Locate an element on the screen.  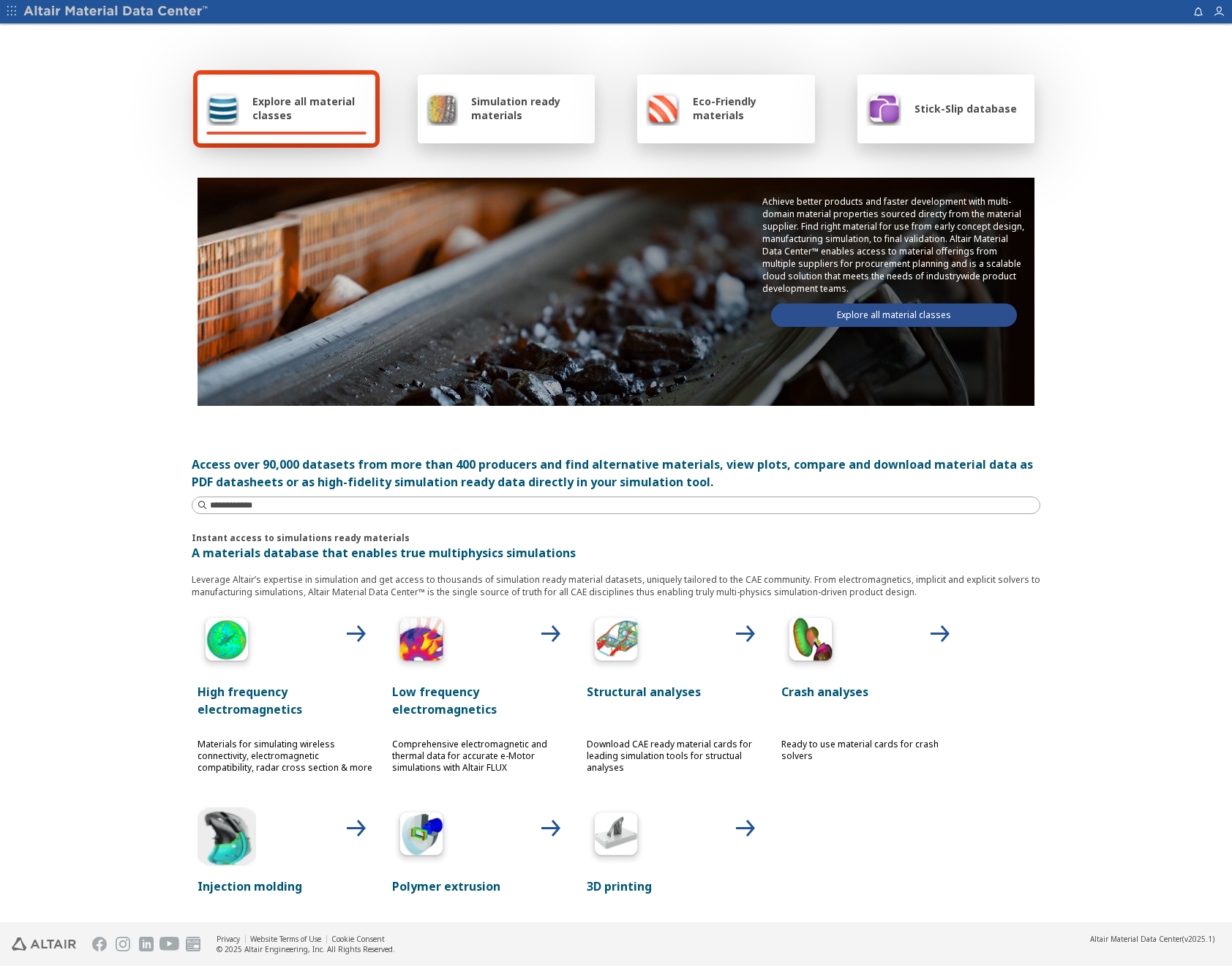
div: (v2025.1) is located at coordinates (1152, 939).